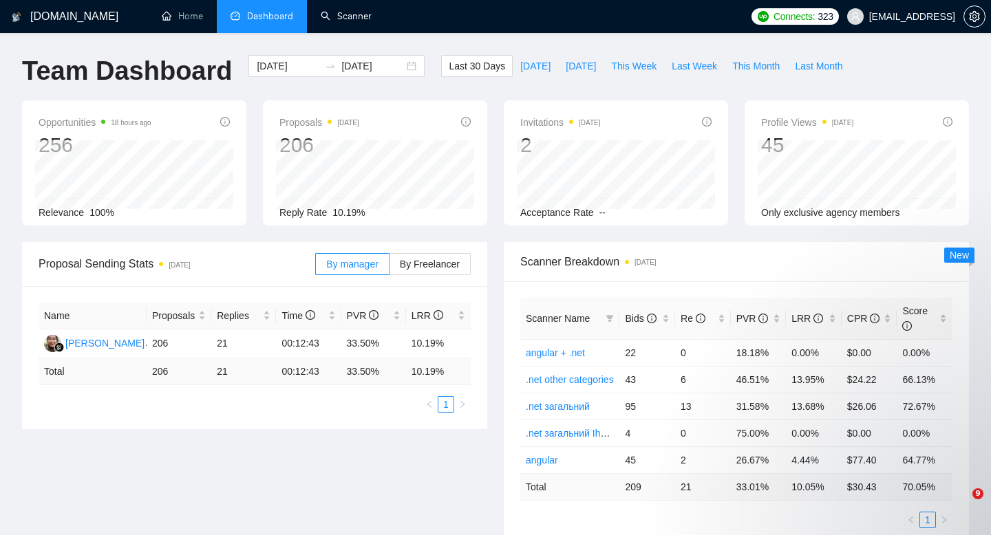 This screenshot has height=535, width=991. What do you see at coordinates (570, 380) in the screenshot?
I see `a: .net other categories` at bounding box center [570, 380].